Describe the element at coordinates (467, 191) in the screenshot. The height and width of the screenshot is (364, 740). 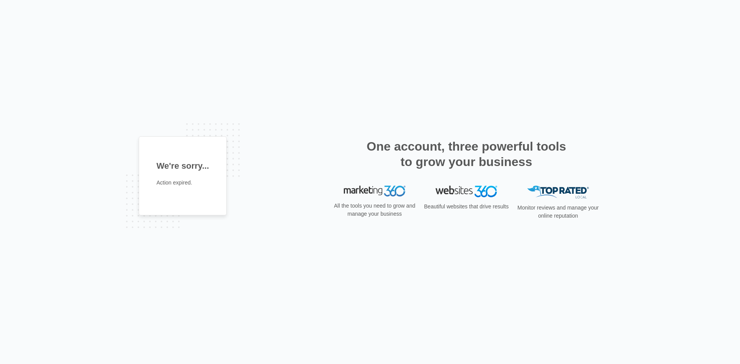
I see `img: Websites 360` at that location.